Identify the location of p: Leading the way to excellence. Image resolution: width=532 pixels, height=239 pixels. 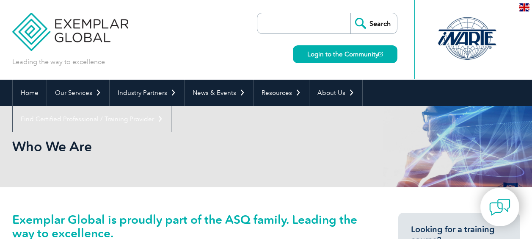
(58, 62).